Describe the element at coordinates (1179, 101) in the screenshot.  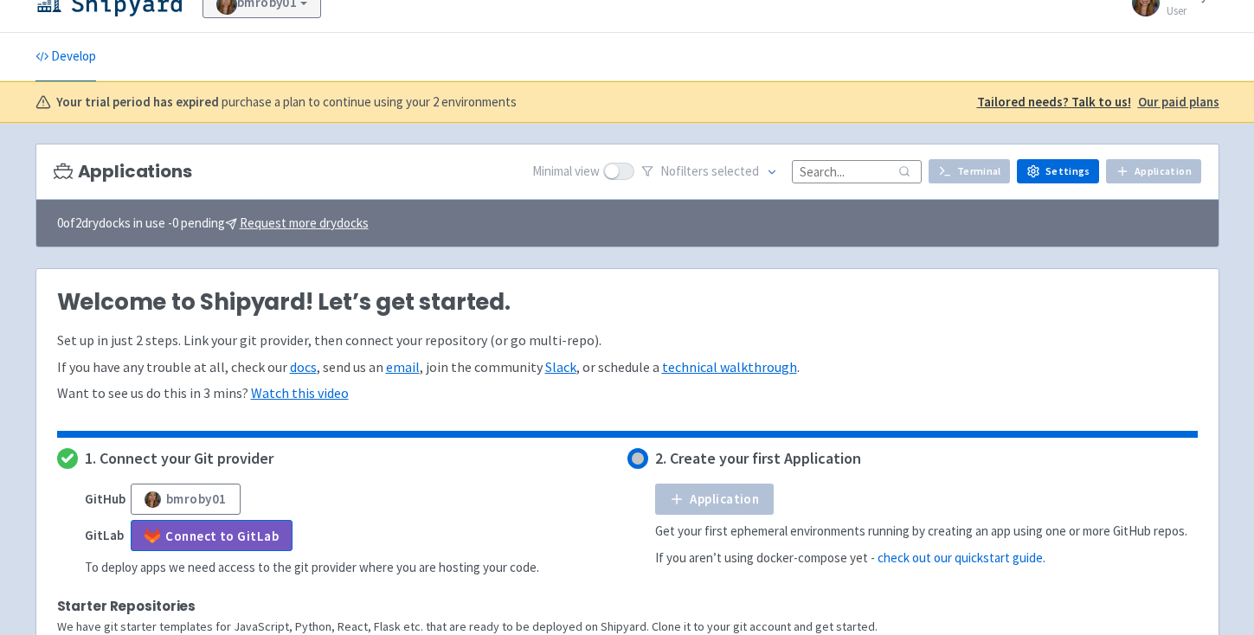
I see `u: Our paid plans` at that location.